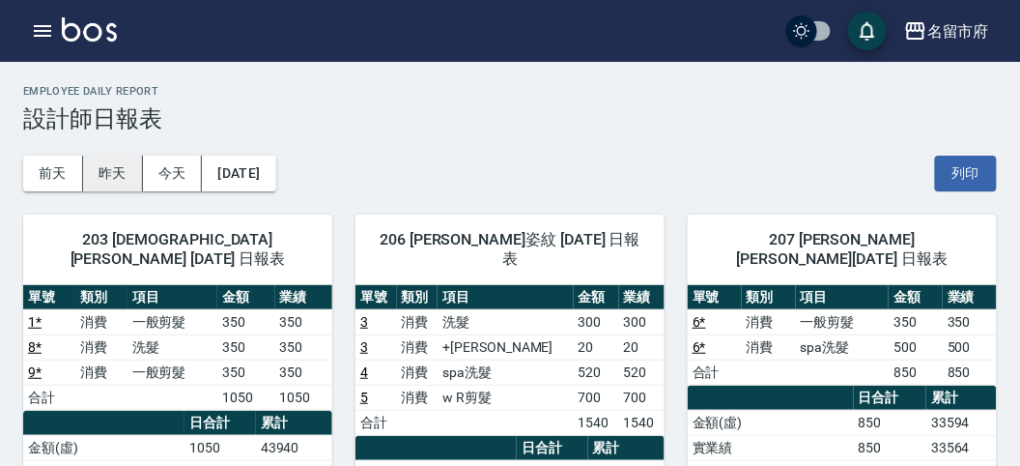  Describe the element at coordinates (510, 119) in the screenshot. I see `h3: 設計師日報表` at that location.